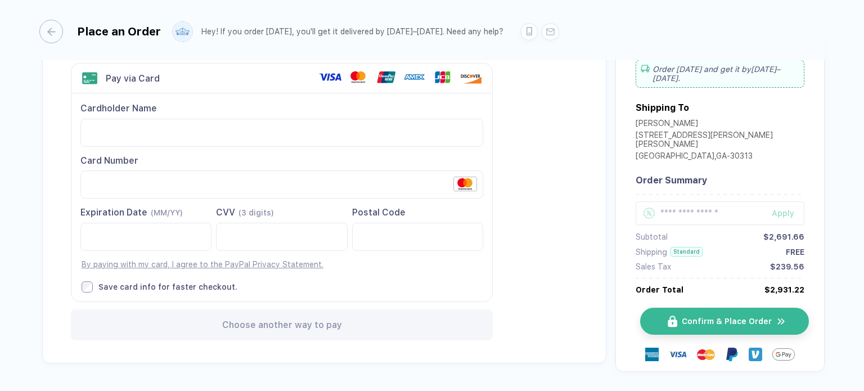 The image size is (864, 391). What do you see at coordinates (726, 321) in the screenshot?
I see `span: Confirm & Place Order` at bounding box center [726, 321].